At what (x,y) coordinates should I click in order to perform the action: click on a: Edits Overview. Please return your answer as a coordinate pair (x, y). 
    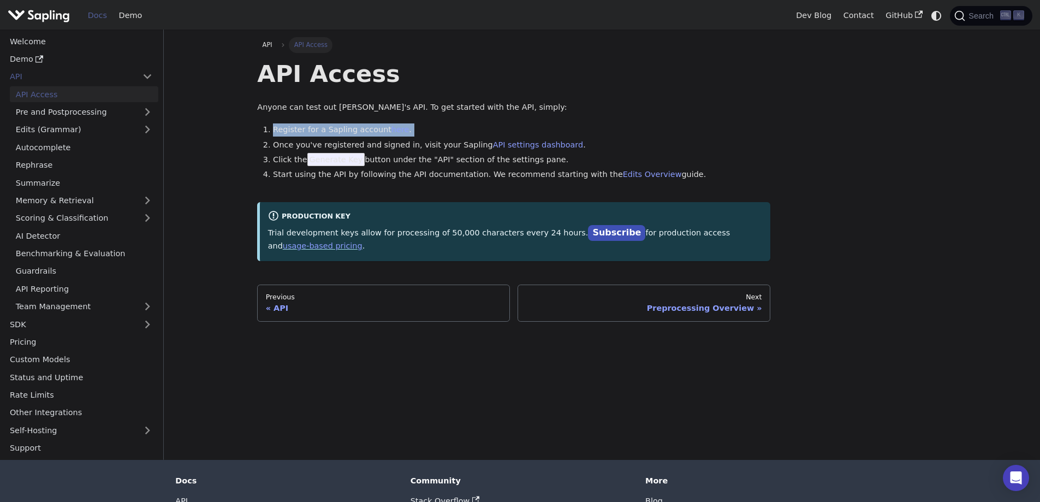
    Looking at the image, I should click on (653, 174).